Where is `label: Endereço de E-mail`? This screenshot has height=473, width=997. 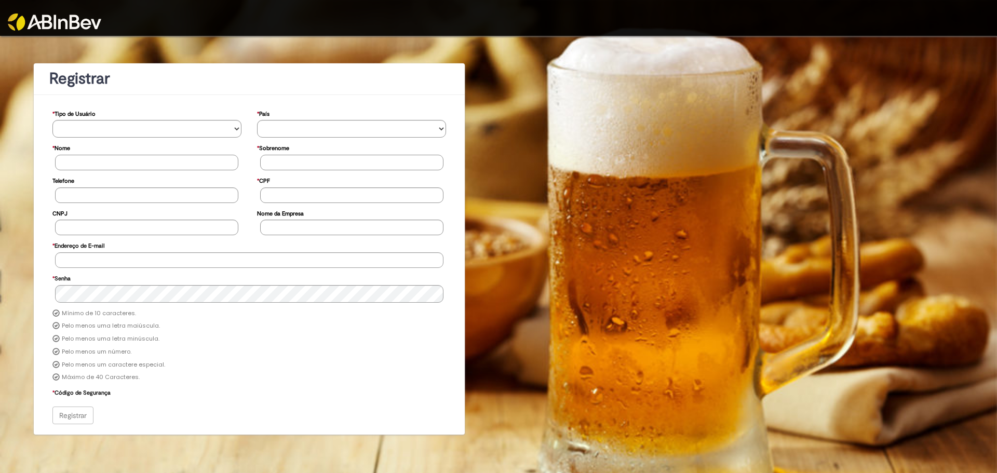 label: Endereço de E-mail is located at coordinates (78, 245).